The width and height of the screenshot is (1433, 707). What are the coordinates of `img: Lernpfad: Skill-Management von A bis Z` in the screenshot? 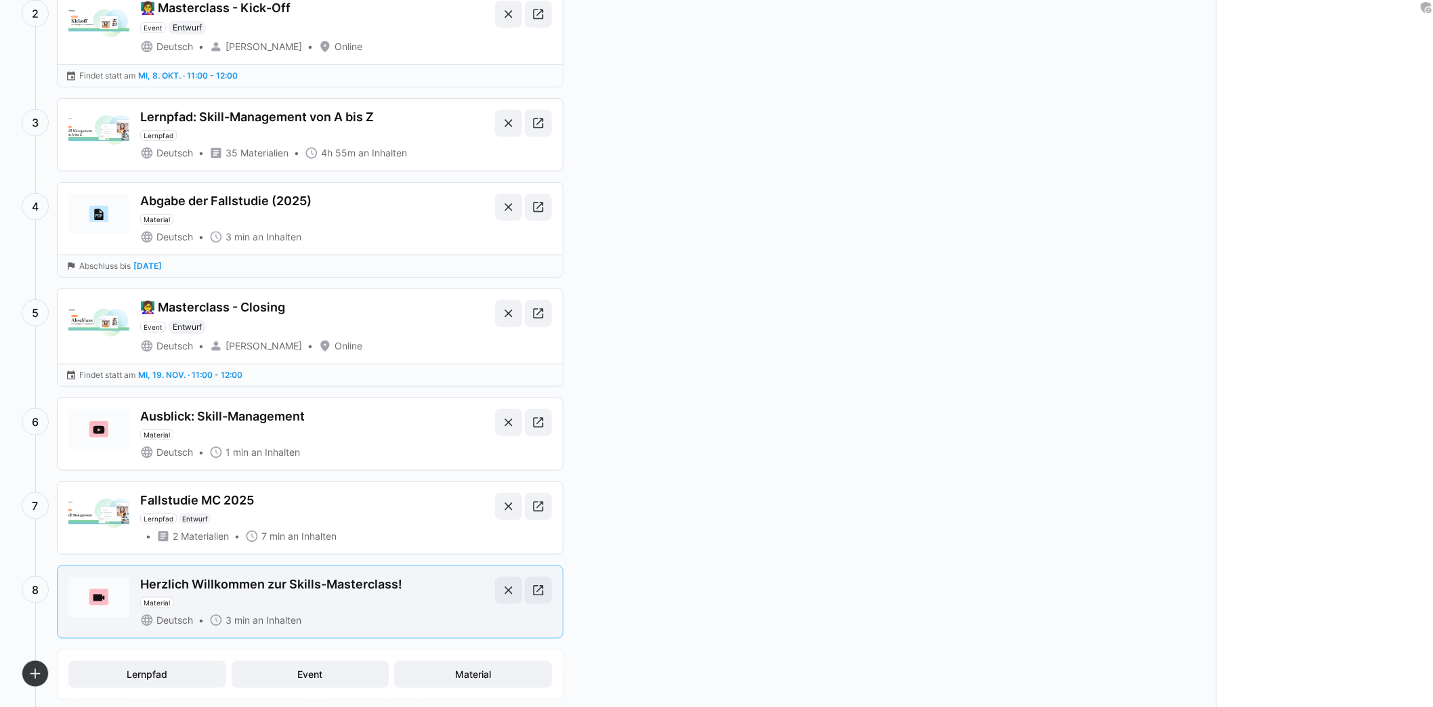 It's located at (99, 130).